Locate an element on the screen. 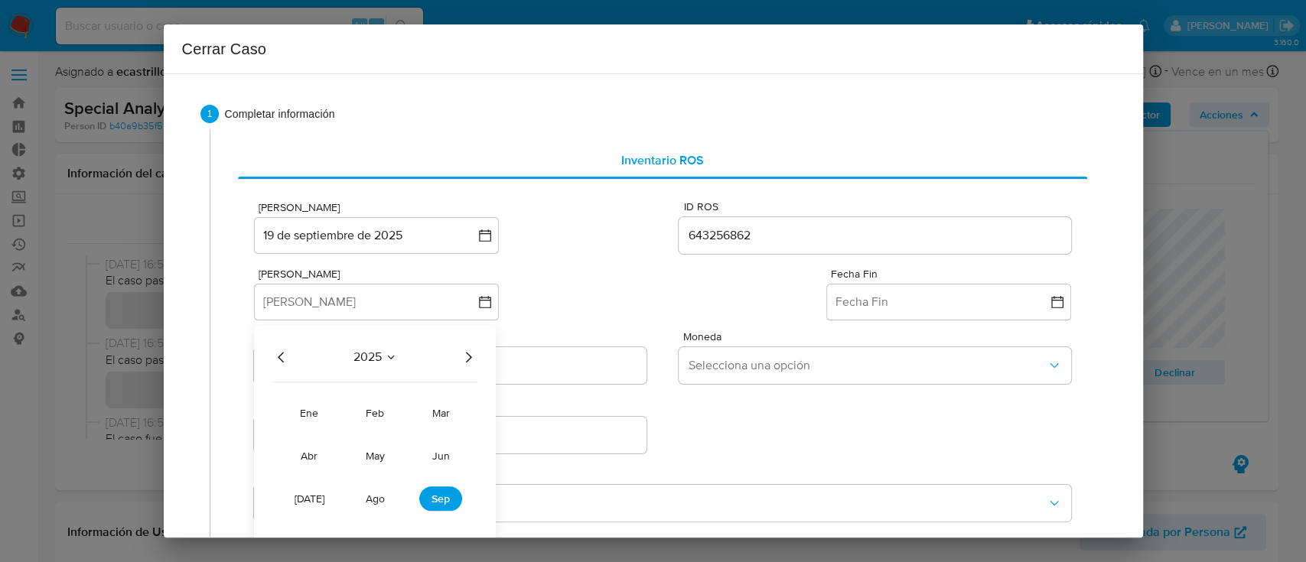  span: may is located at coordinates (375, 456).